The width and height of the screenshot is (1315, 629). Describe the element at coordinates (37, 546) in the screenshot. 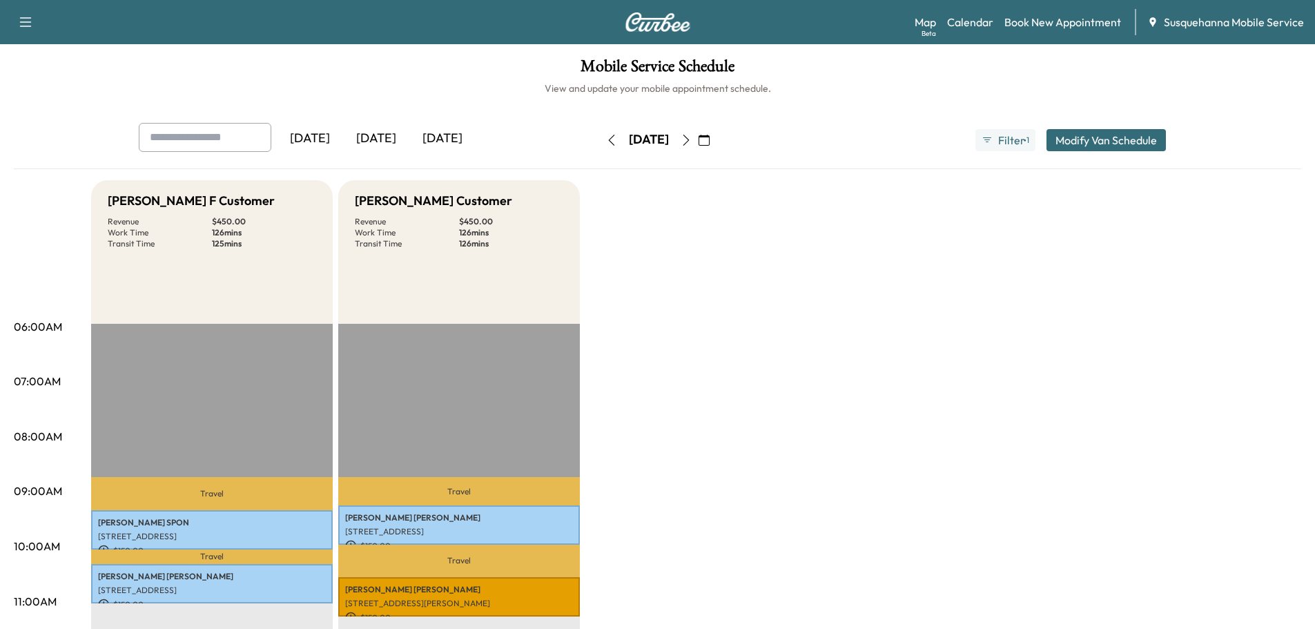

I see `p: 10:00AM` at that location.